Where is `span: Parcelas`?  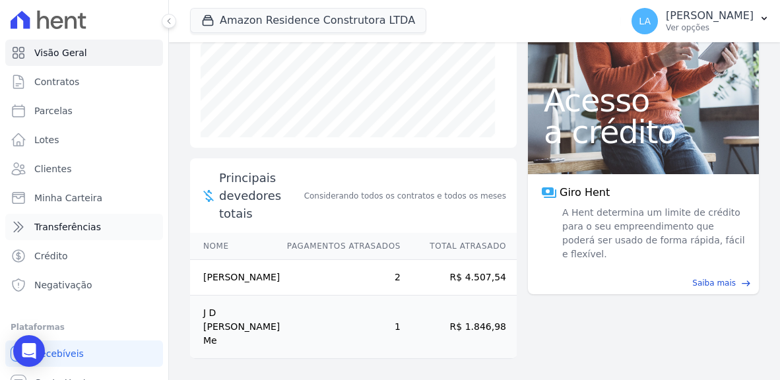 span: Parcelas is located at coordinates (53, 111).